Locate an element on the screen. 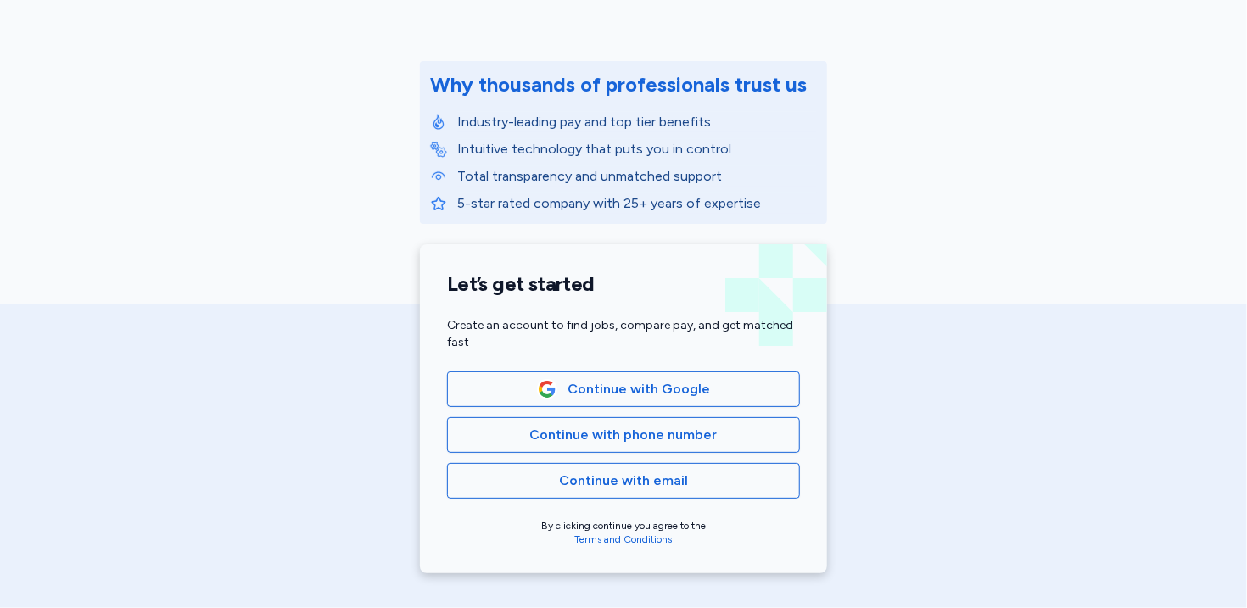 The height and width of the screenshot is (608, 1247). h1: Let’s get started is located at coordinates (623, 284).